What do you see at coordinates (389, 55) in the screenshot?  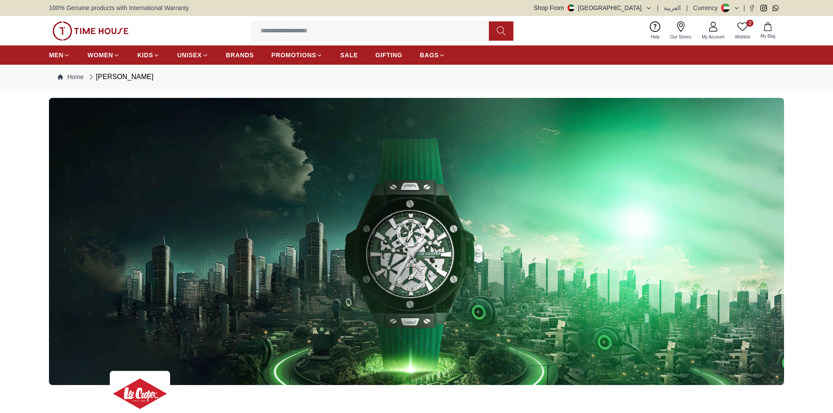 I see `a: GIFTING` at bounding box center [389, 55].